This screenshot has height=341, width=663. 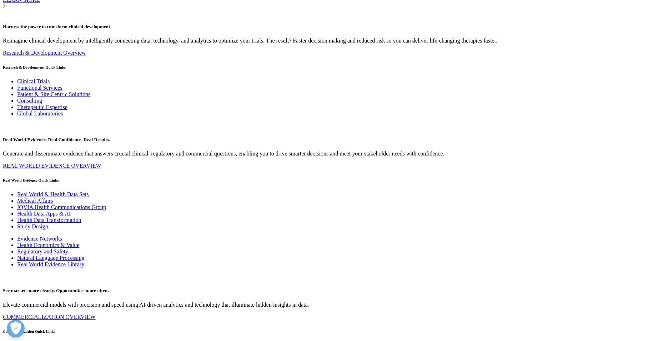 What do you see at coordinates (51, 257) in the screenshot?
I see `a: Natural Language Processing` at bounding box center [51, 257].